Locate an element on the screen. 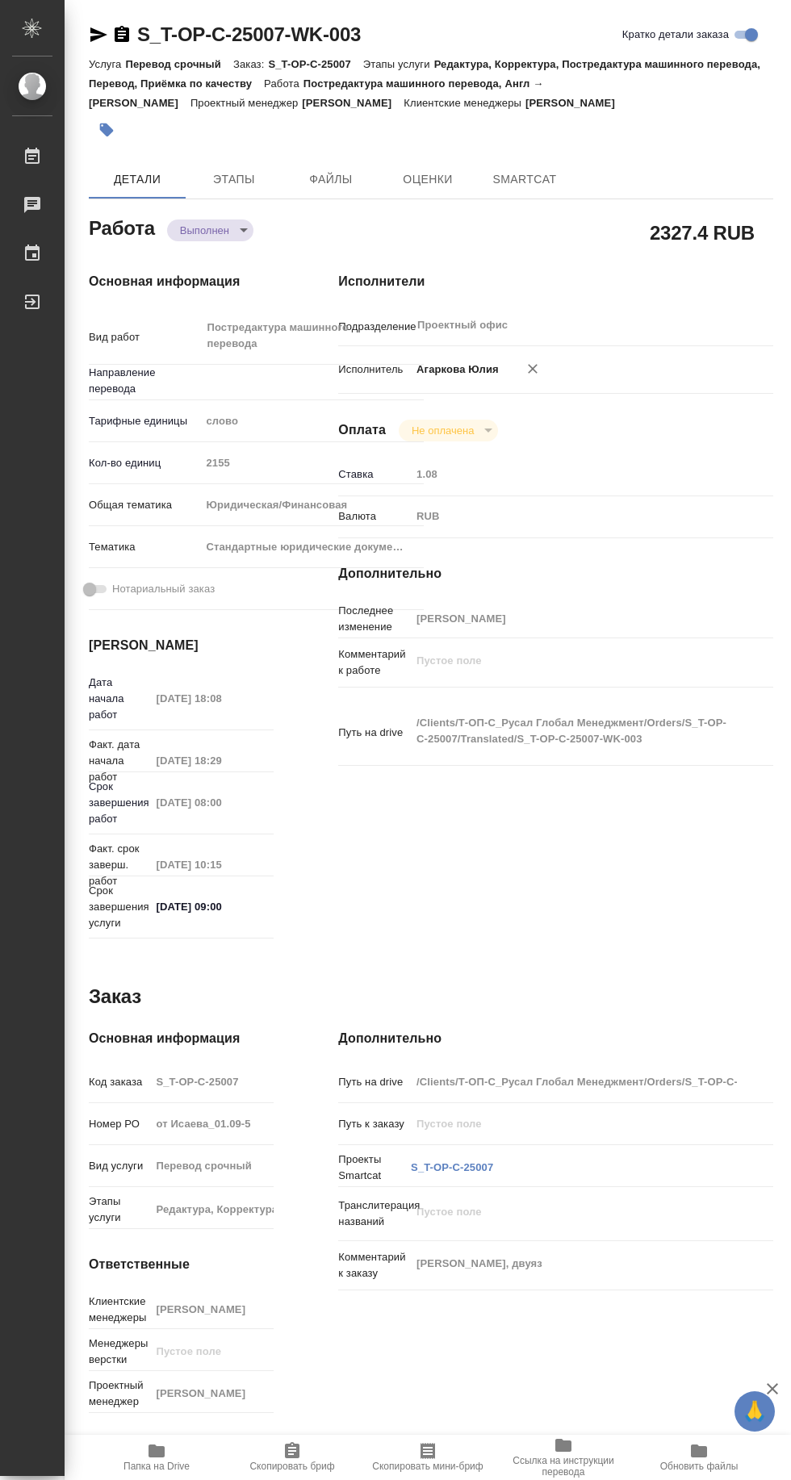  p: Кол-во единиц is located at coordinates (144, 463).